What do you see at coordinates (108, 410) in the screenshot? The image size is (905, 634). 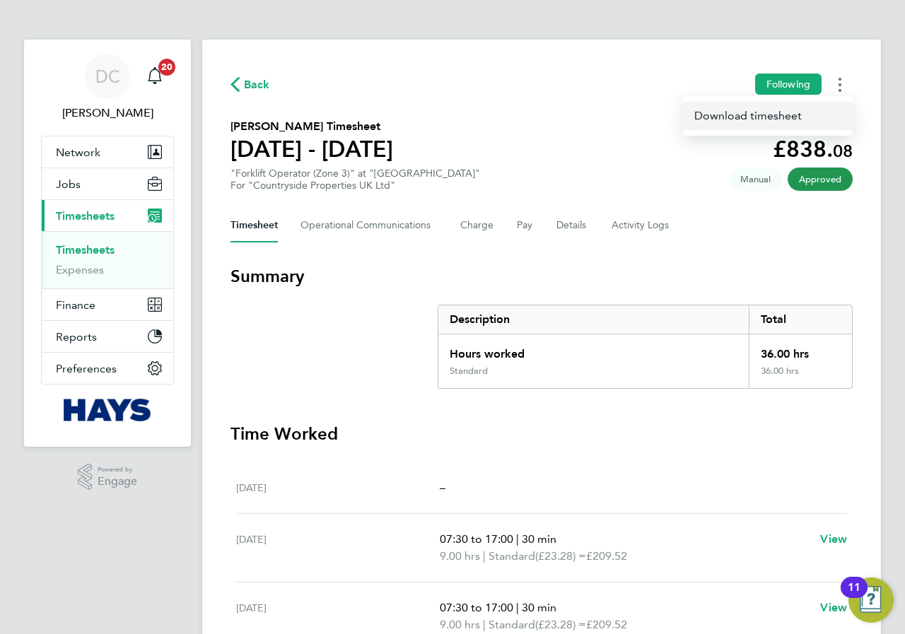 I see `img: hays-logo-retina.png` at bounding box center [108, 410].